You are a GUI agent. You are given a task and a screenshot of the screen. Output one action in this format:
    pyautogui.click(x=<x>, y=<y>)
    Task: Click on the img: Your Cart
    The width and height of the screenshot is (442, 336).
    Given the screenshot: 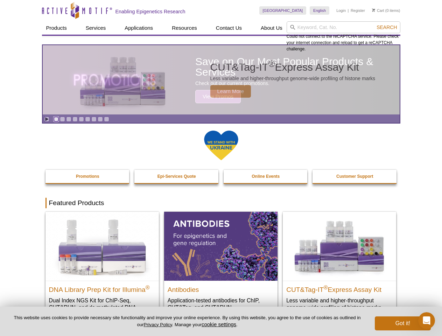 What is the action you would take?
    pyautogui.click(x=373, y=10)
    